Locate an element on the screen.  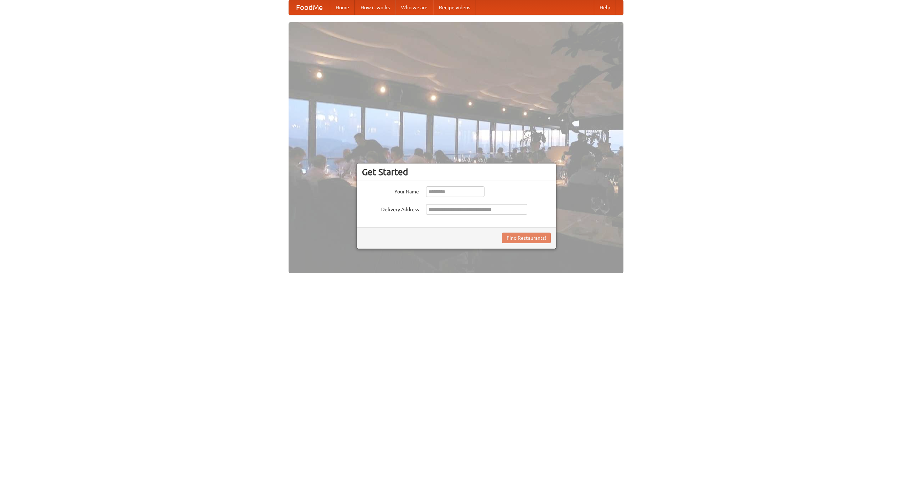
a: Help is located at coordinates (605, 7).